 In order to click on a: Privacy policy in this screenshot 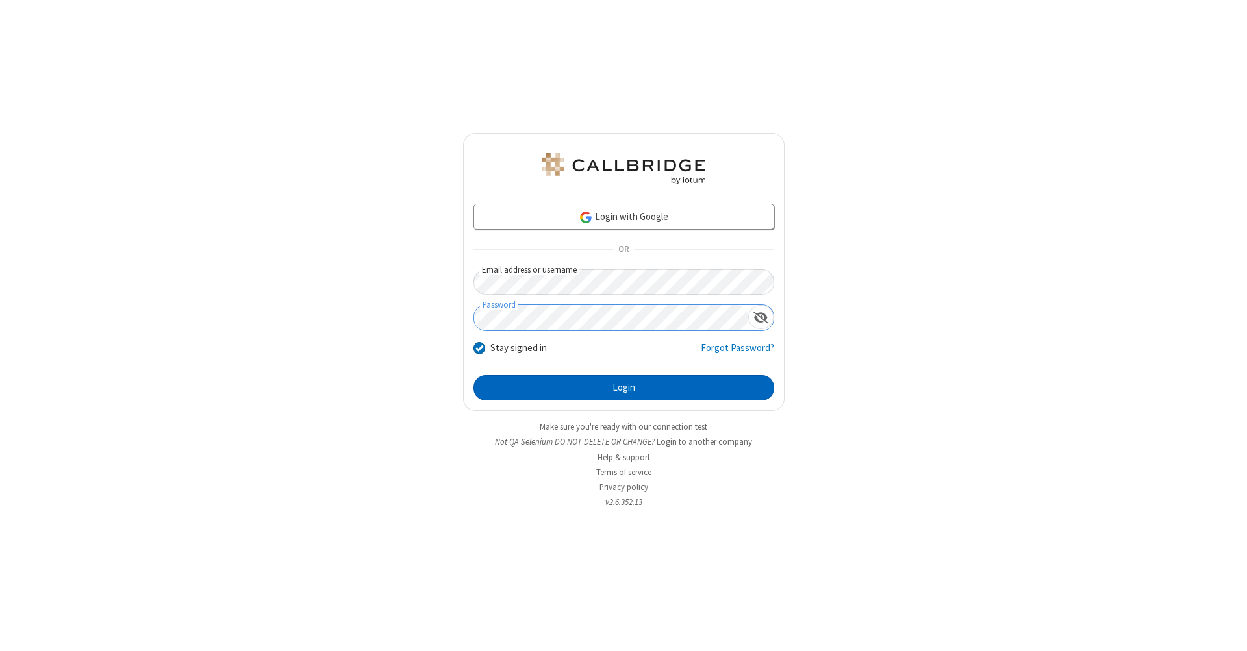, I will do `click(623, 487)`.